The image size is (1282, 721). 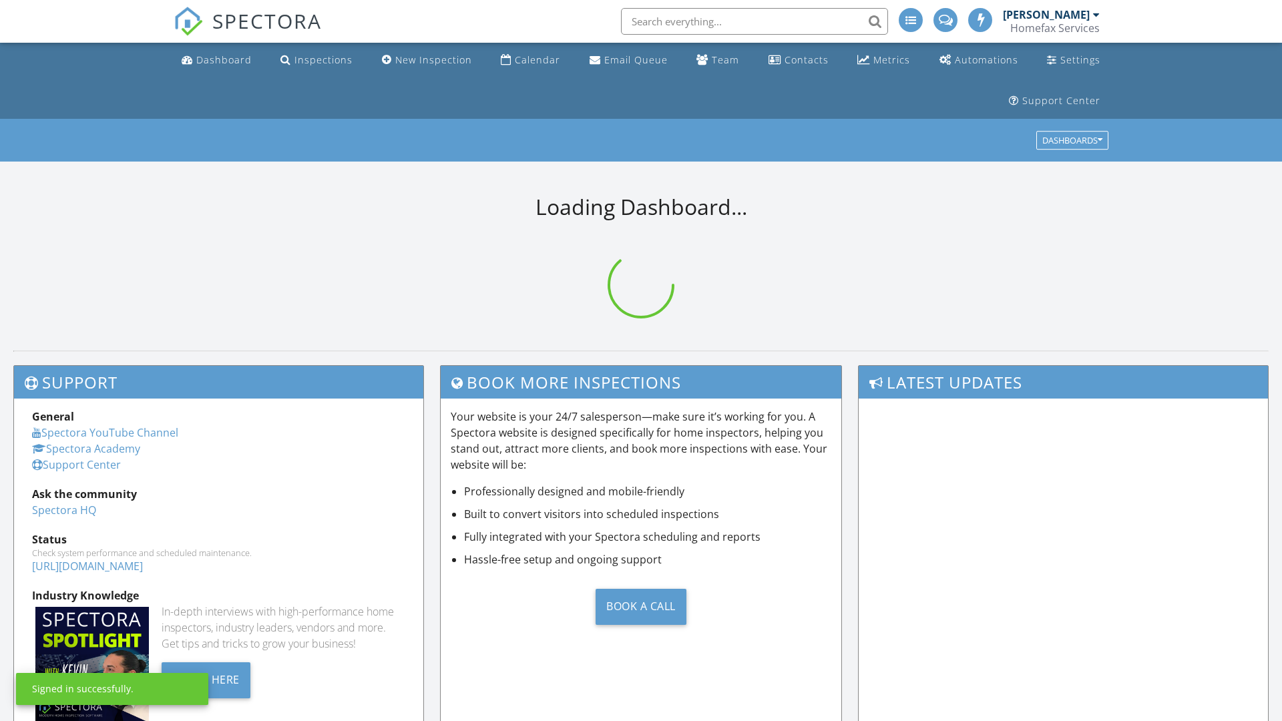 I want to click on div: In-depth interviews with high-performance home inspectors, industry leaders, vendors and more. Ge..., so click(x=283, y=627).